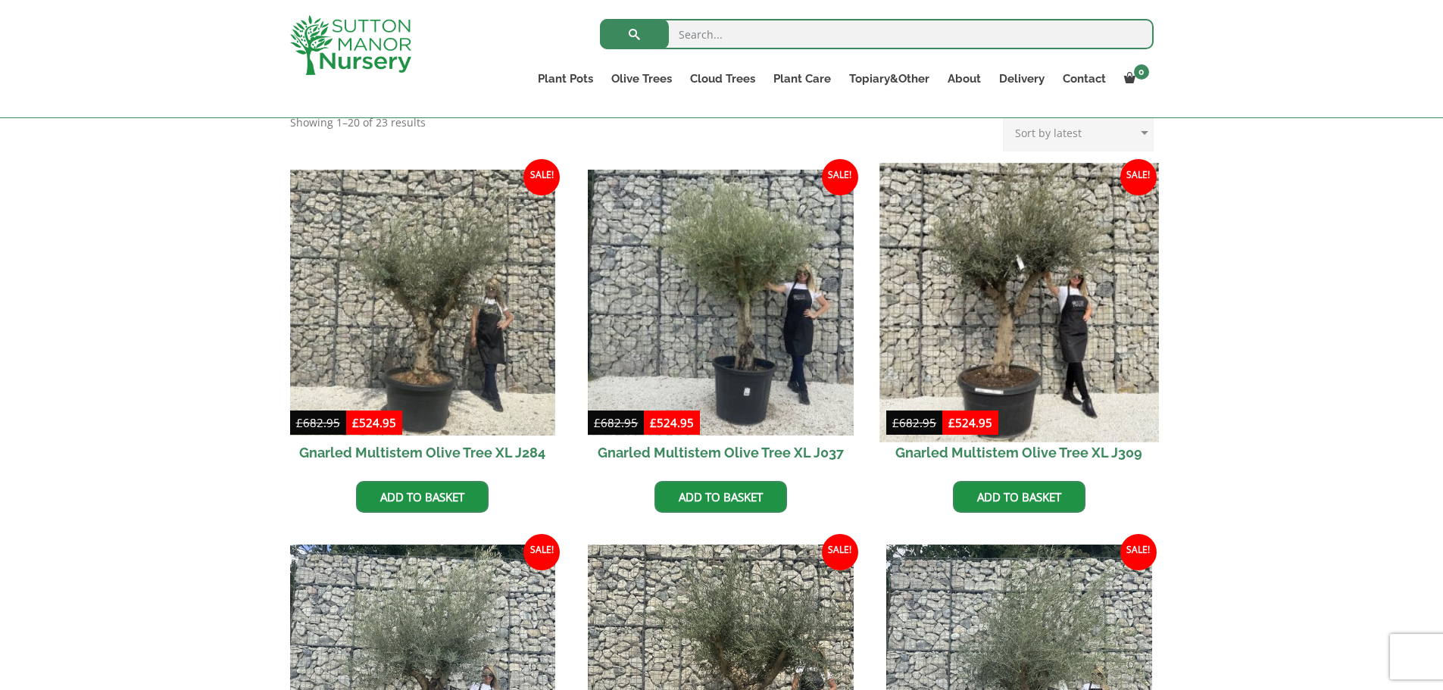 The width and height of the screenshot is (1443, 690). What do you see at coordinates (1019, 320) in the screenshot?
I see `a: Sale! Gnarled Multistem Olive Tree XL J309` at bounding box center [1019, 320].